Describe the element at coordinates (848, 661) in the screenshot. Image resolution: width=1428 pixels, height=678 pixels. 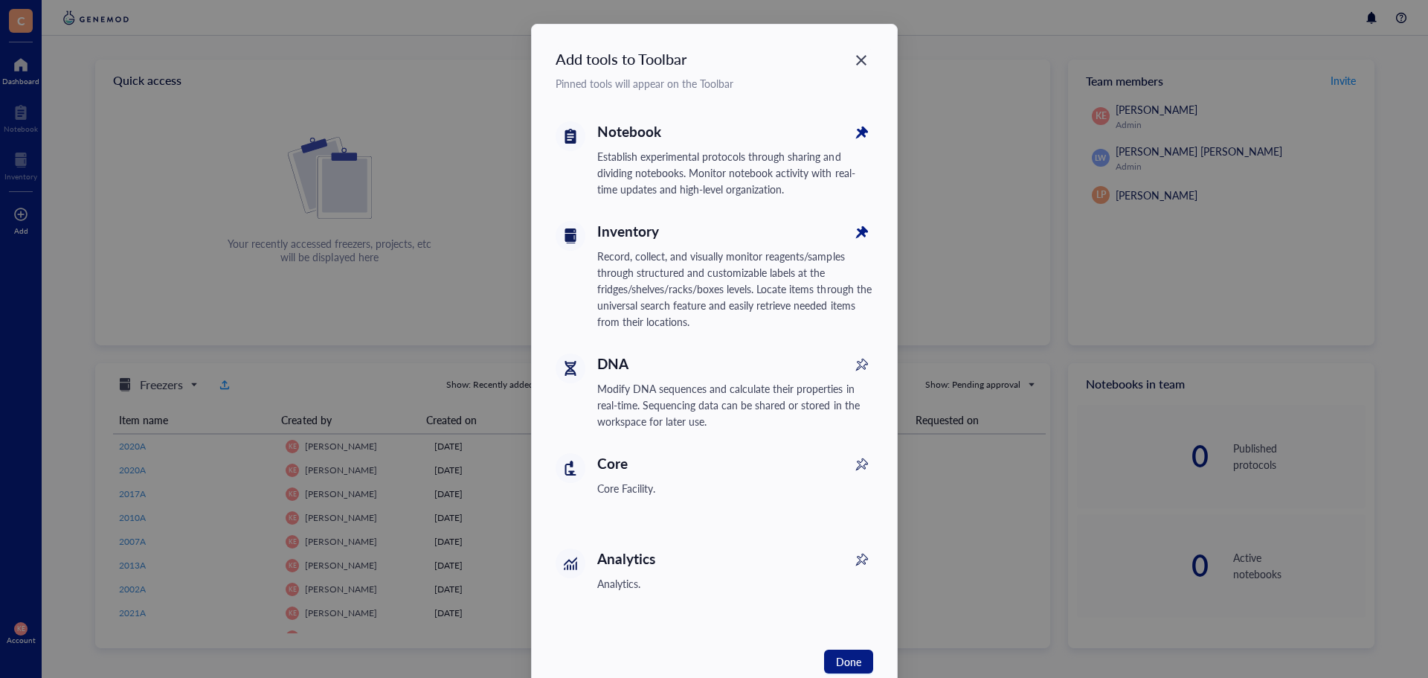
I see `button: Done` at that location.